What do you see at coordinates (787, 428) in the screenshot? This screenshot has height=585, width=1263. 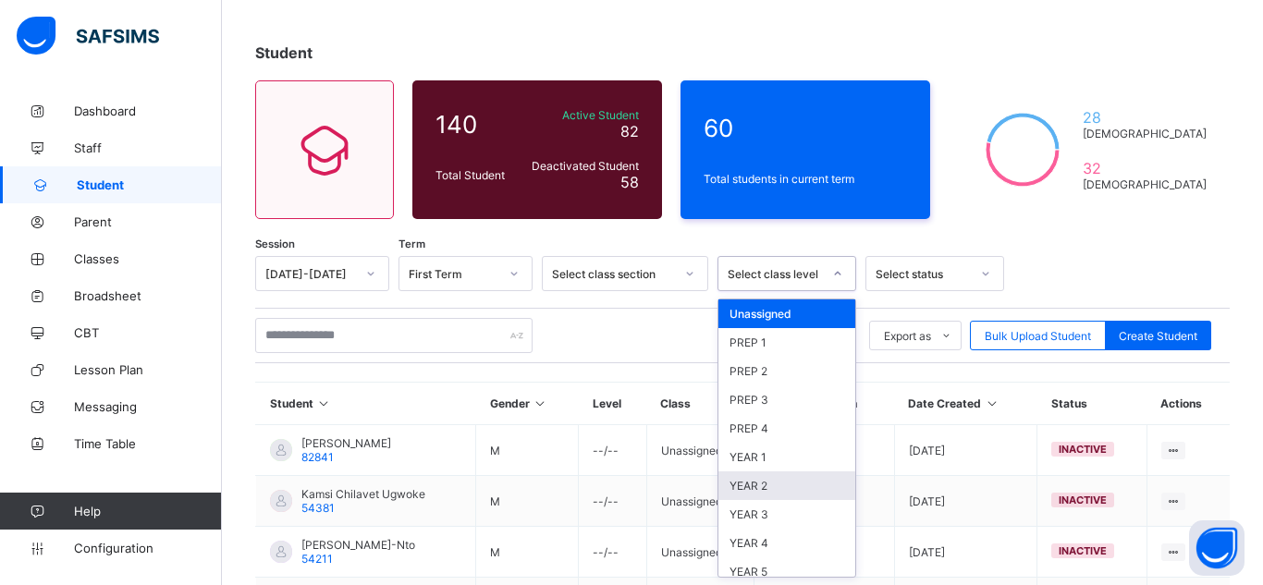 I see `div: PREP 4` at bounding box center [787, 428].